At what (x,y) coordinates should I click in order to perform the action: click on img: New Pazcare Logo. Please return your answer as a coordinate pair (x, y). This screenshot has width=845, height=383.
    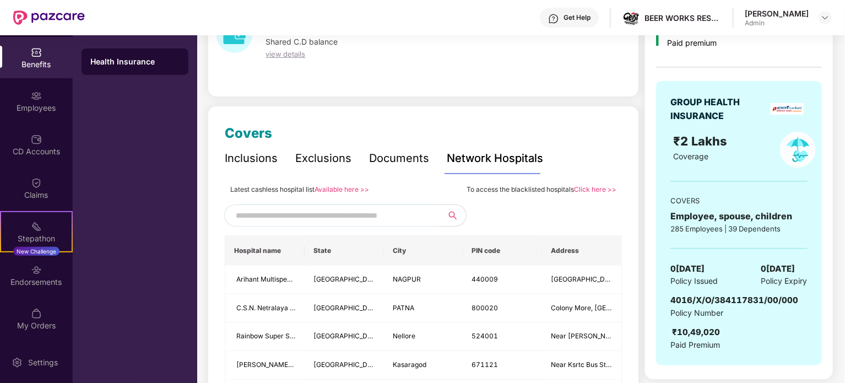
    Looking at the image, I should click on (49, 18).